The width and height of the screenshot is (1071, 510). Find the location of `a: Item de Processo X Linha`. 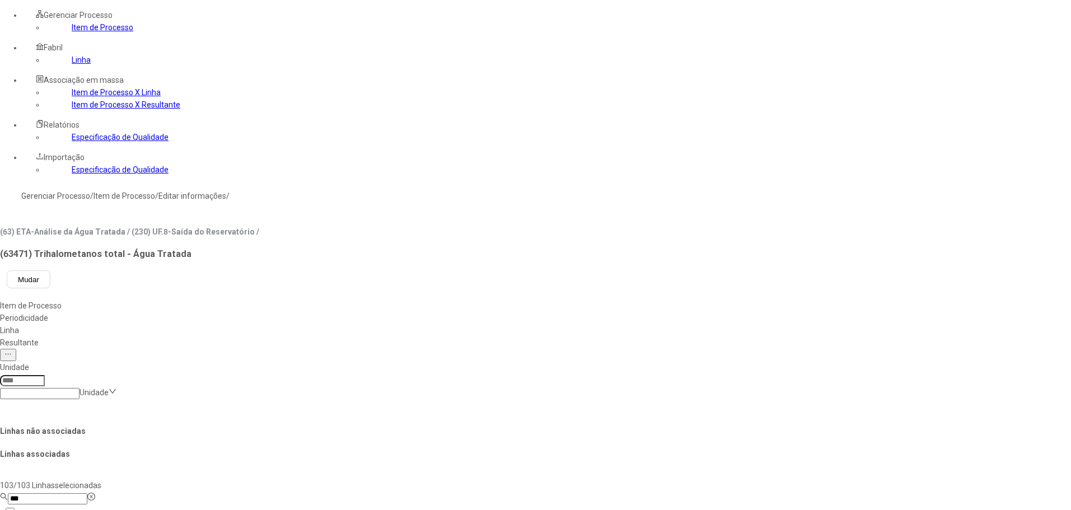

a: Item de Processo X Linha is located at coordinates (116, 92).